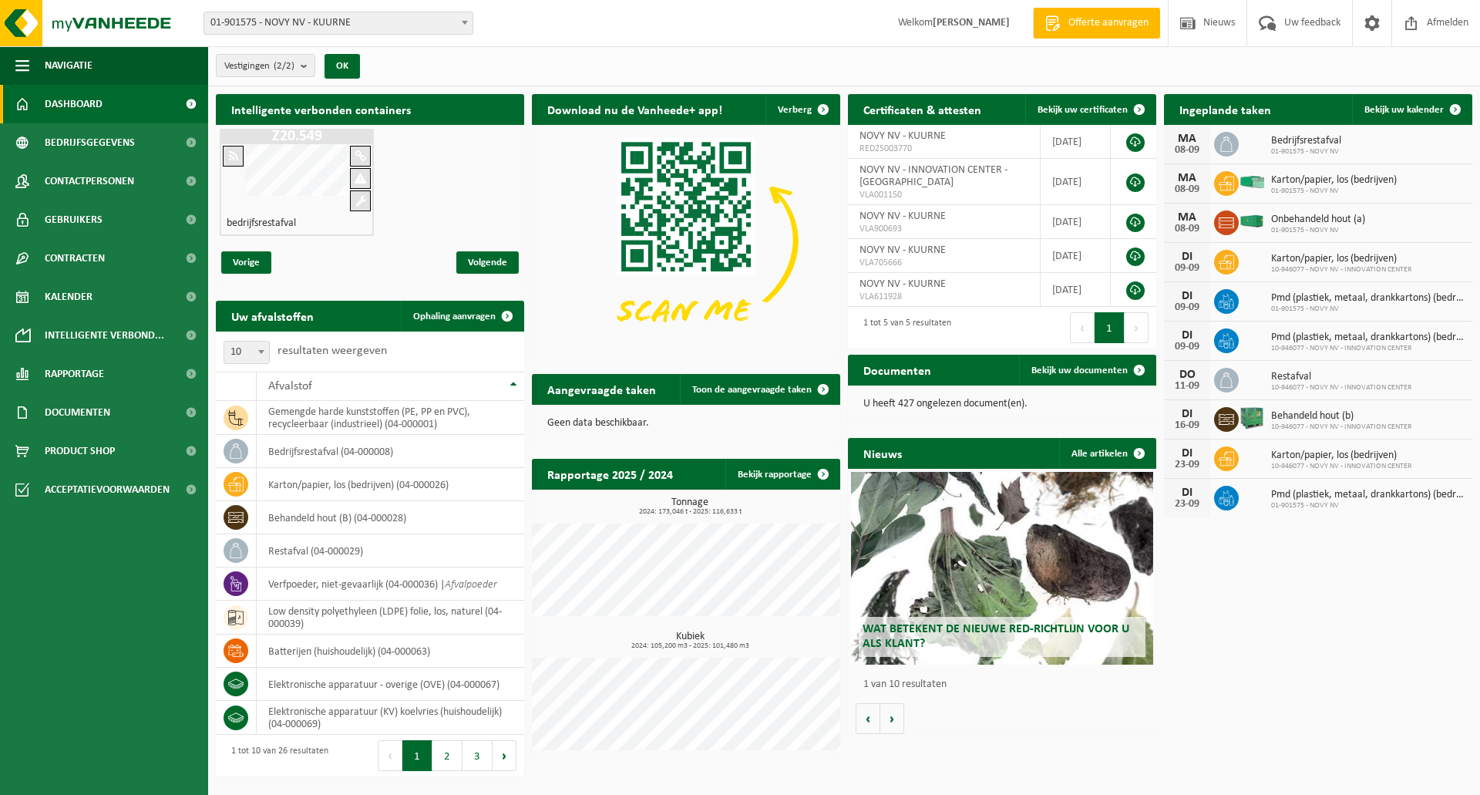  Describe the element at coordinates (259, 66) in the screenshot. I see `span: Vestigingen` at that location.